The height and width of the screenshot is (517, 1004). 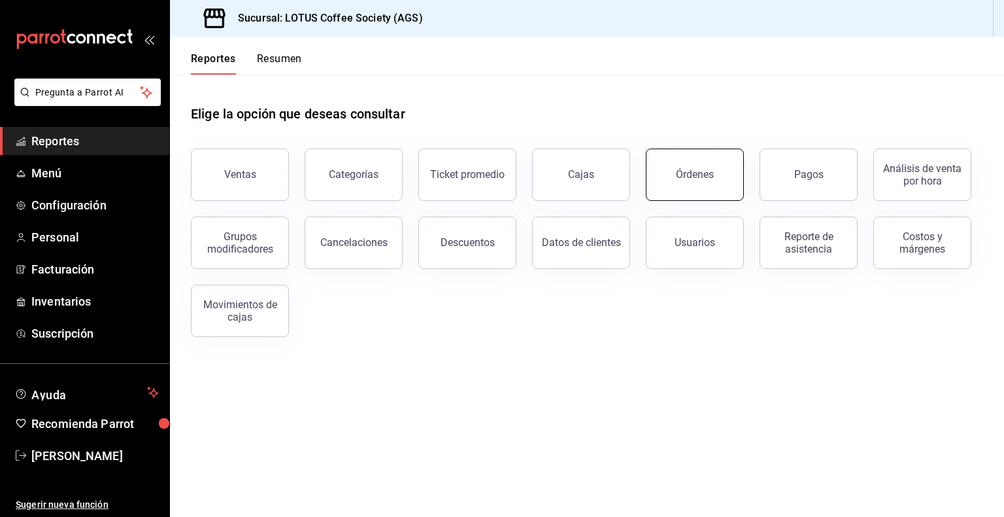 I want to click on button: Grupos modificadores, so click(x=240, y=243).